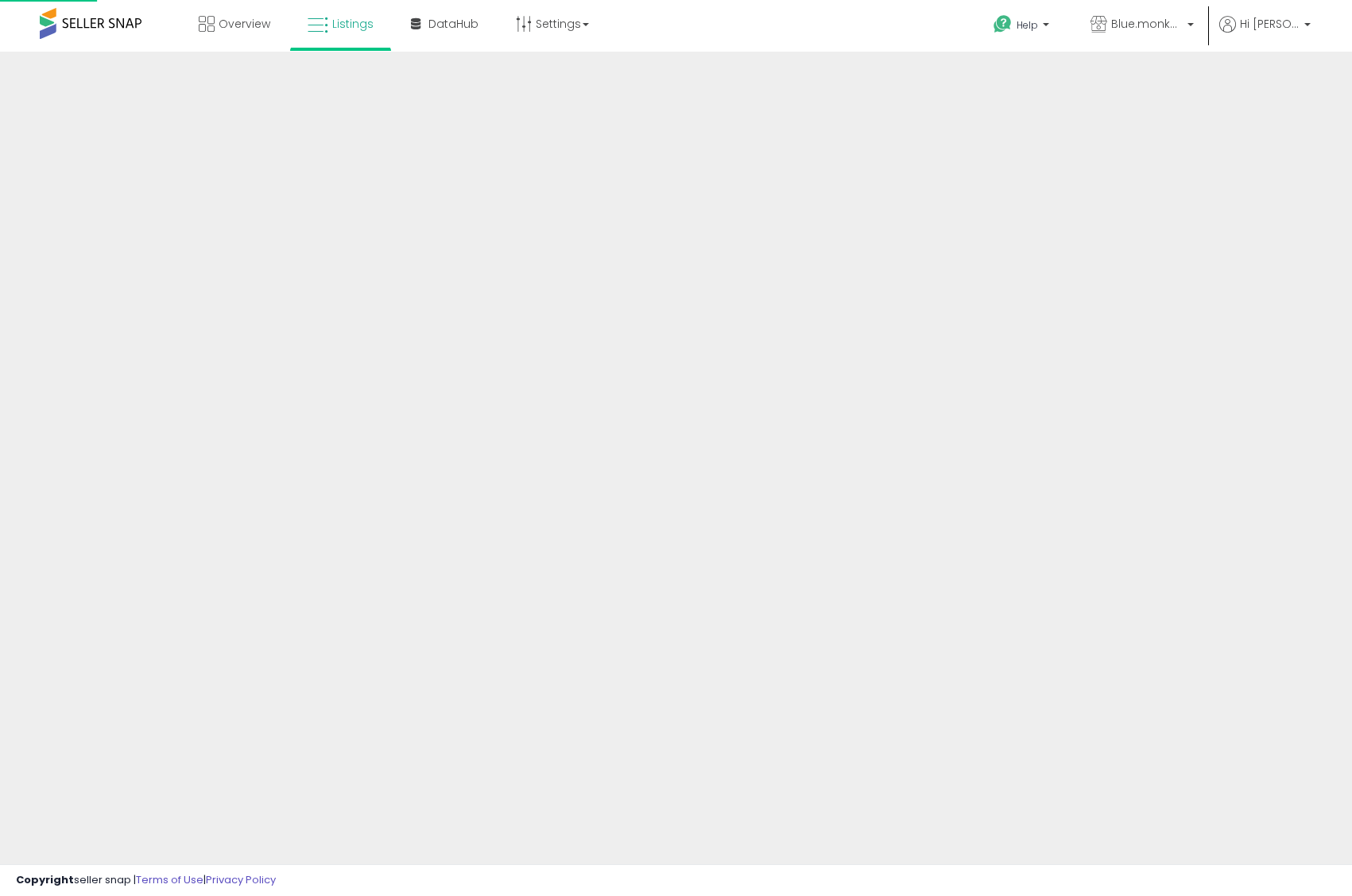 The height and width of the screenshot is (896, 1352). What do you see at coordinates (1147, 24) in the screenshot?
I see `span: Blue.monkey` at bounding box center [1147, 24].